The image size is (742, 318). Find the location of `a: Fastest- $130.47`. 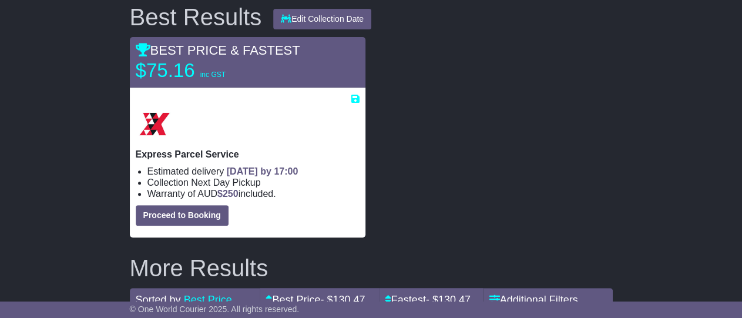

a: Fastest- $130.47 is located at coordinates (428, 300).